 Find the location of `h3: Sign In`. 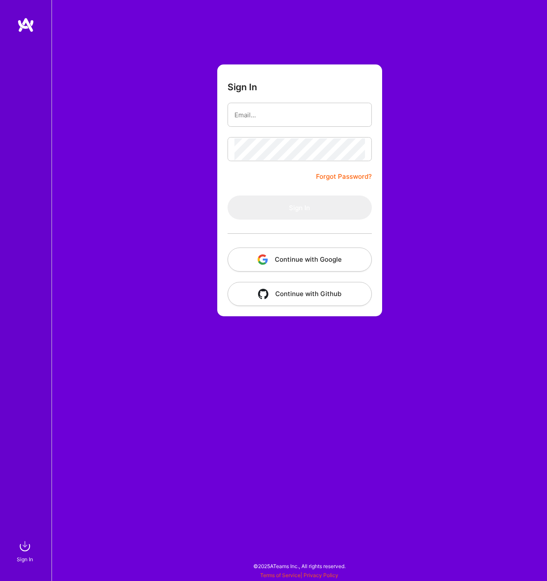

h3: Sign In is located at coordinates (242, 87).